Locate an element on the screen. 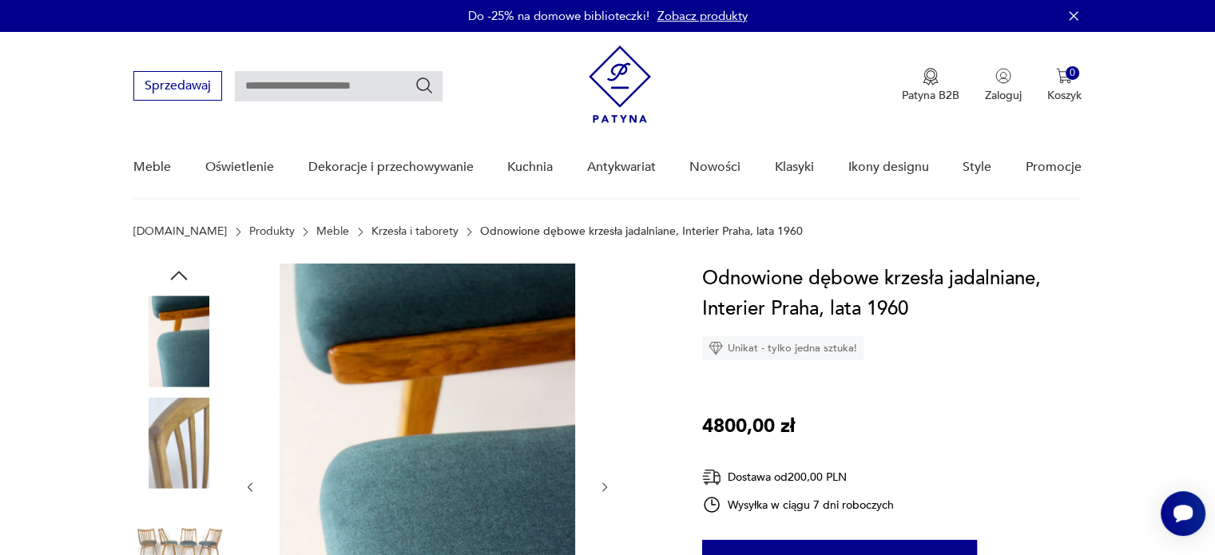 This screenshot has height=555, width=1215. img: Ikona dostawy is located at coordinates (711, 477).